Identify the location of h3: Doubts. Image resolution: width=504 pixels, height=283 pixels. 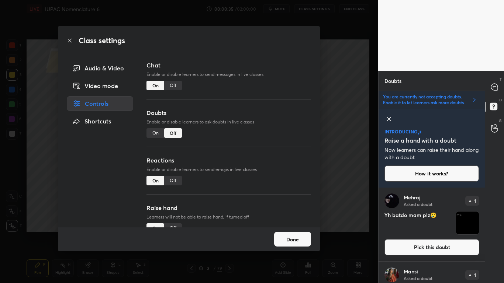
(229, 113).